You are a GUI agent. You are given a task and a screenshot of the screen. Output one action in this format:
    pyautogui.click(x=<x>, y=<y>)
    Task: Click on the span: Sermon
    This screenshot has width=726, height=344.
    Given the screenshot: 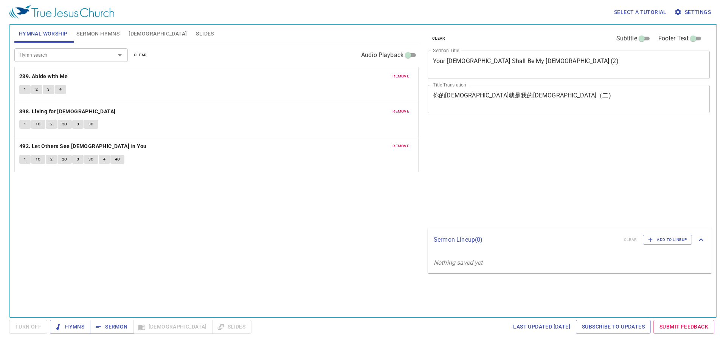 What is the action you would take?
    pyautogui.click(x=112, y=327)
    